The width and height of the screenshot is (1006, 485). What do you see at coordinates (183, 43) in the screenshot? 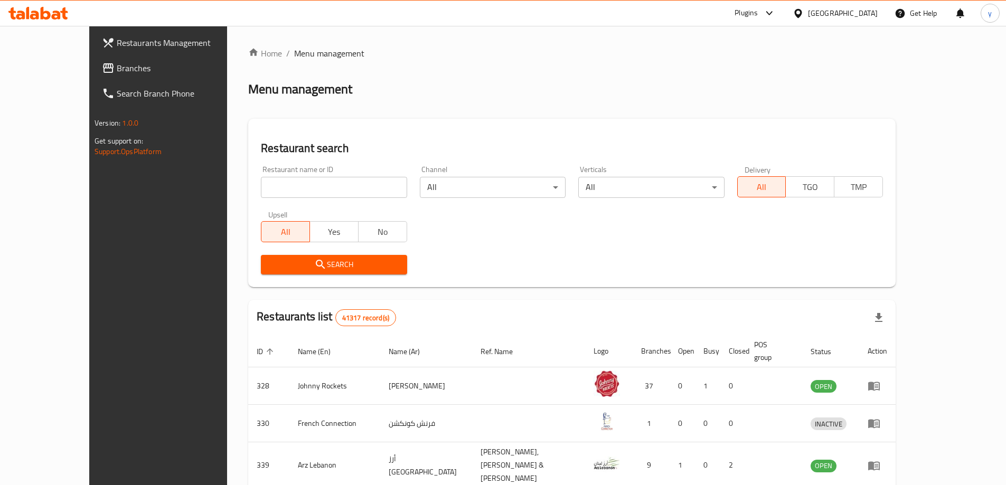
I see `span: Restaurants Management` at bounding box center [183, 43].